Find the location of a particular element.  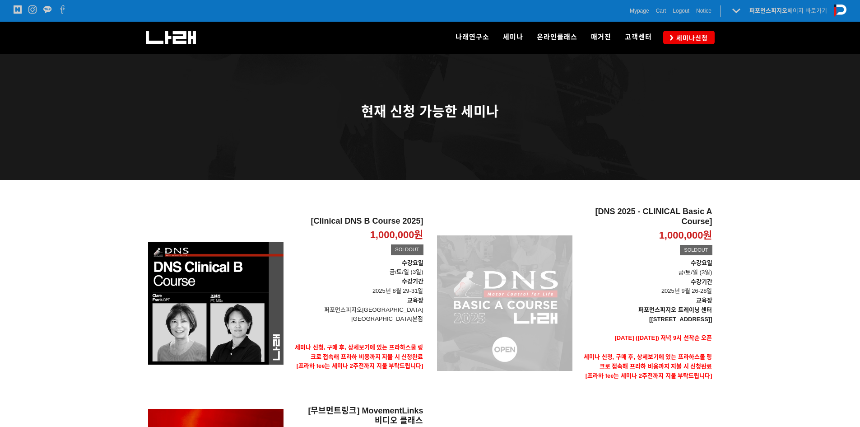

a: 퍼포먼스피지오페이지 바로가기 is located at coordinates (788, 10).